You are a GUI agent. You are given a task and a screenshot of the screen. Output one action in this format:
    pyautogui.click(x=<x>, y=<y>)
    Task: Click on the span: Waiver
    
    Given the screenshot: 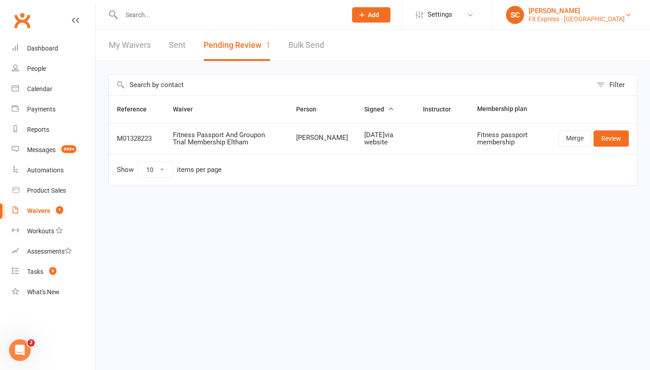 What is the action you would take?
    pyautogui.click(x=188, y=109)
    